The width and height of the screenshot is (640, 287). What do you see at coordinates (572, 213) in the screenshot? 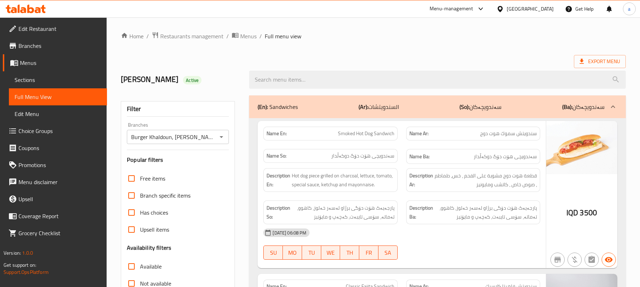
I see `span: IQD` at bounding box center [572, 213].